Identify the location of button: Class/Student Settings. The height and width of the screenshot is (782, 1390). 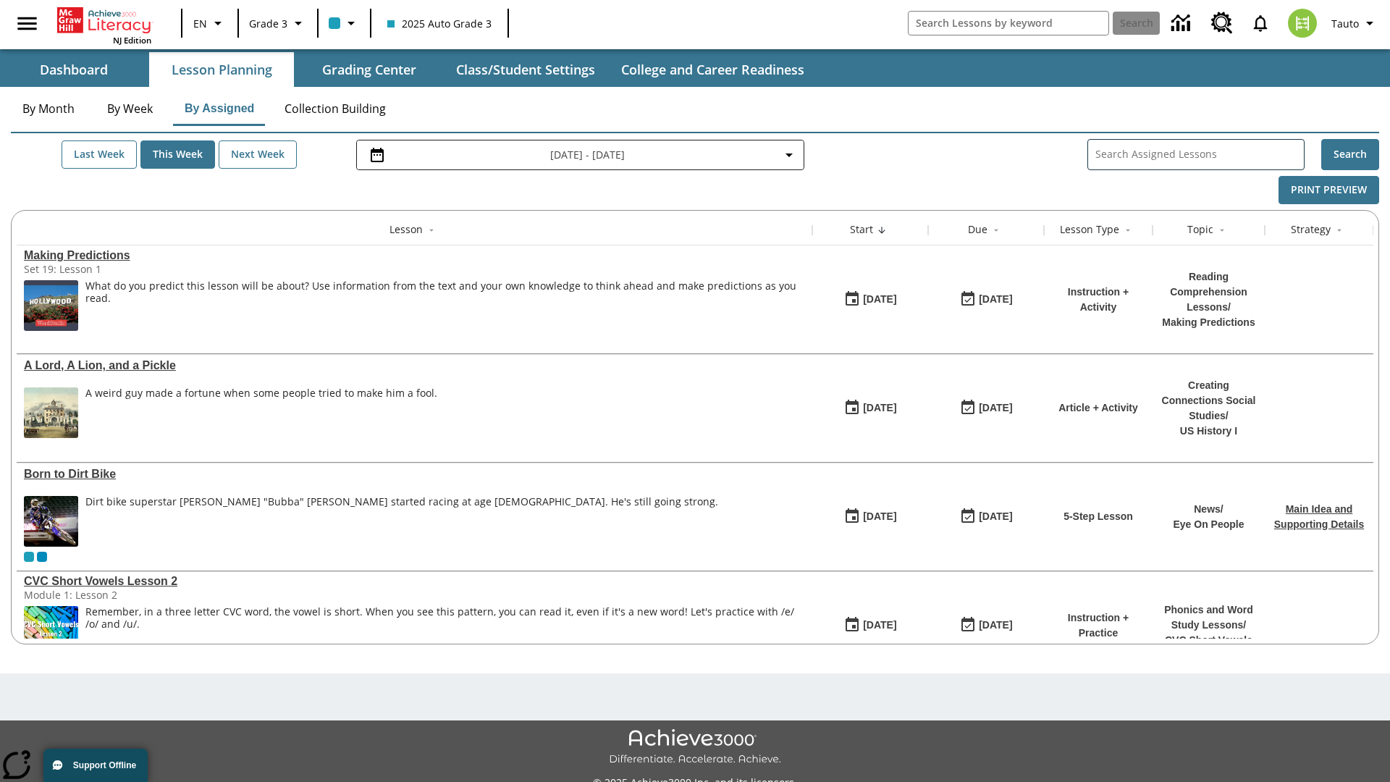
(526, 70).